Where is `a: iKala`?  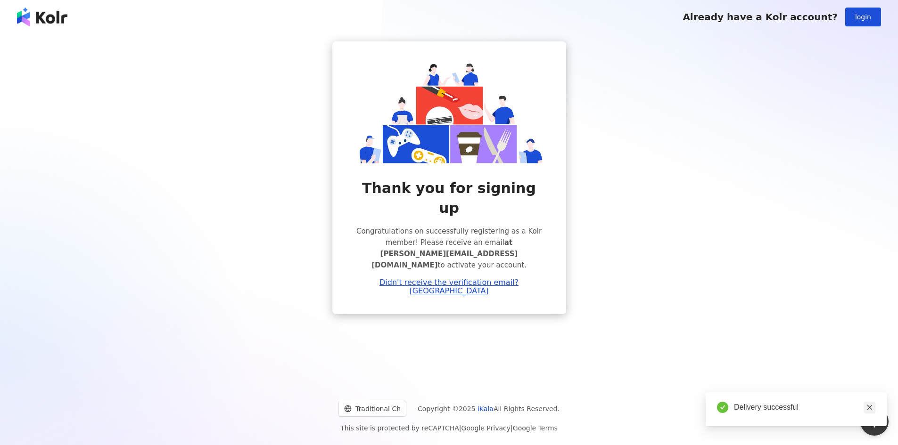 a: iKala is located at coordinates (485, 409).